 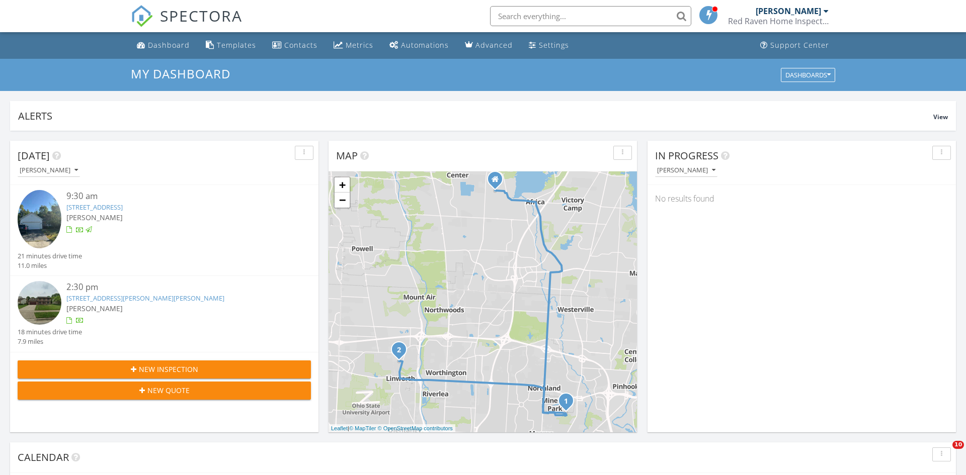 What do you see at coordinates (231, 45) in the screenshot?
I see `a: Templates` at bounding box center [231, 45].